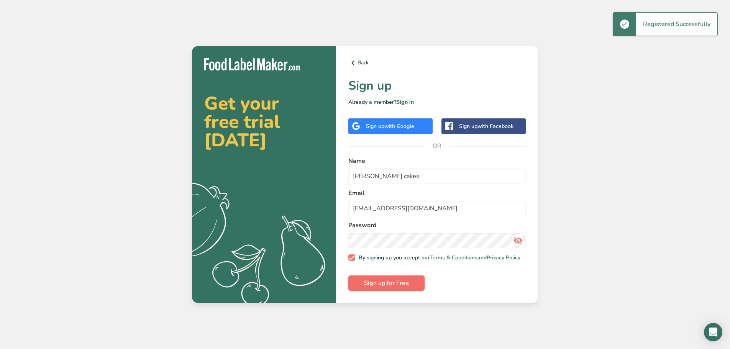  Describe the element at coordinates (437, 102) in the screenshot. I see `p: Already a member?` at that location.